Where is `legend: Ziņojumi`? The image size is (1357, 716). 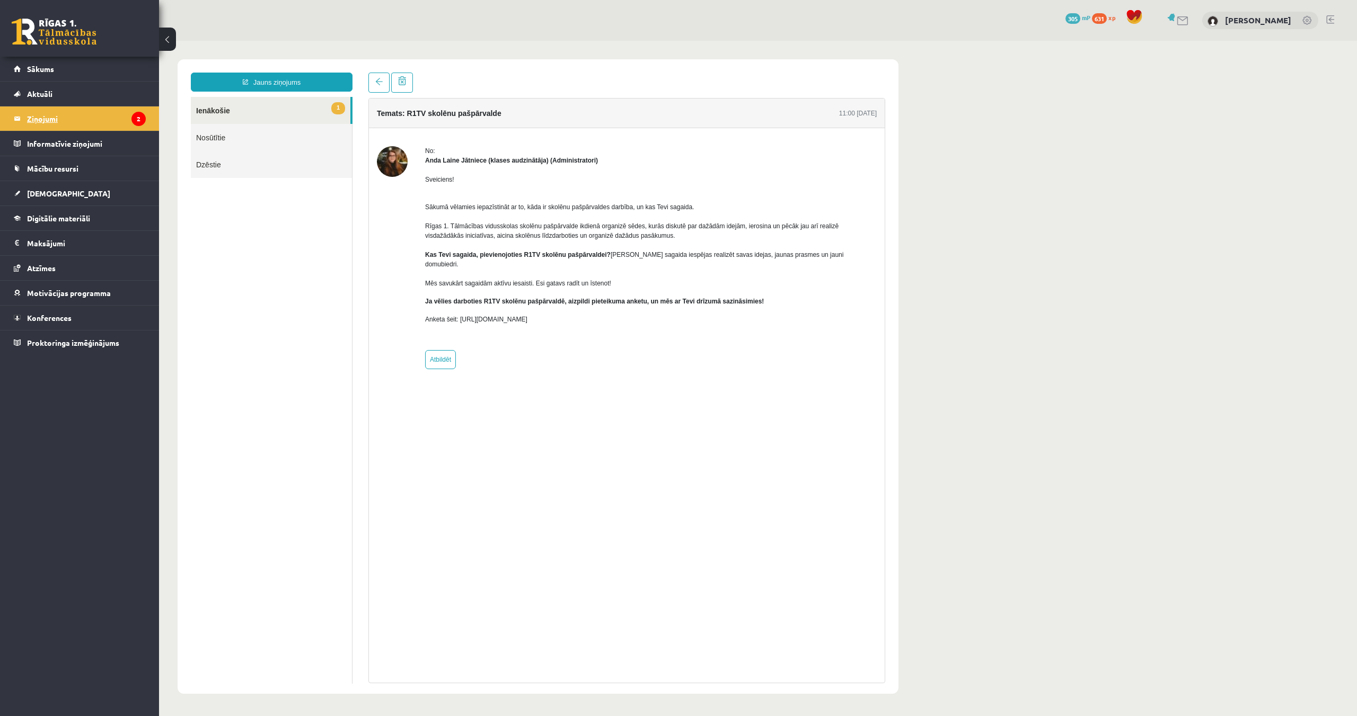 legend: Ziņojumi is located at coordinates (86, 119).